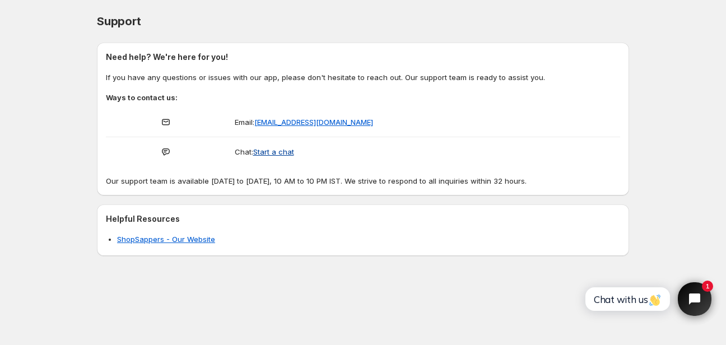  I want to click on span: Chat:, so click(244, 152).